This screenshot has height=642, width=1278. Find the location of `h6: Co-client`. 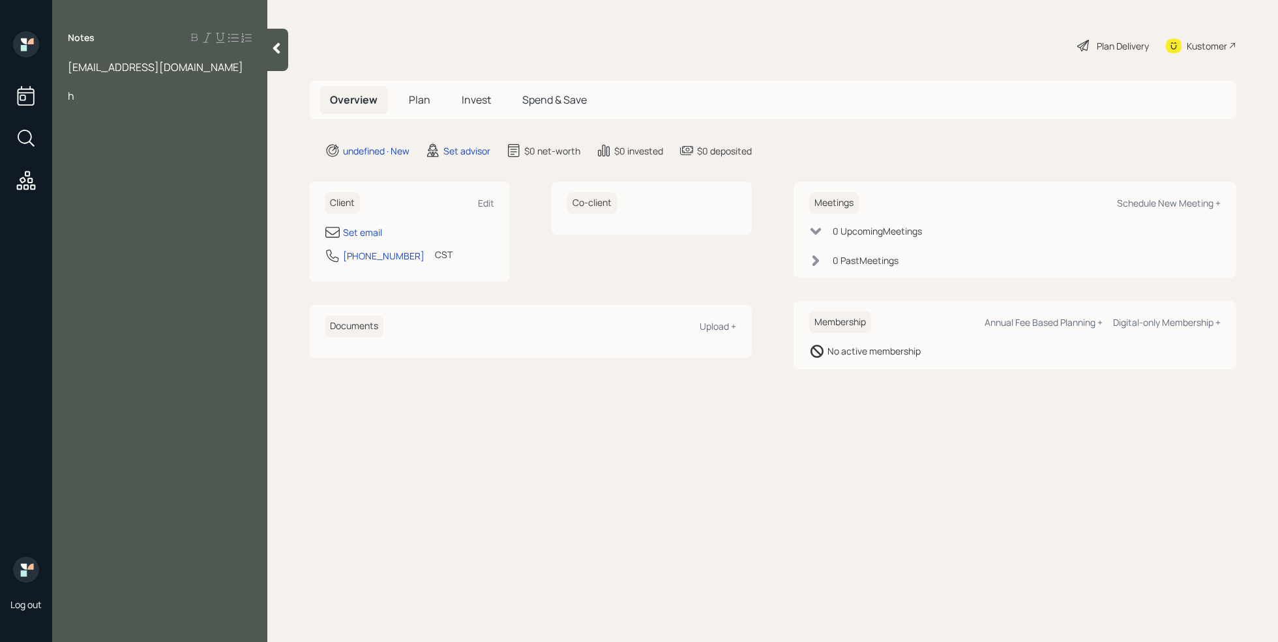

h6: Co-client is located at coordinates (592, 203).